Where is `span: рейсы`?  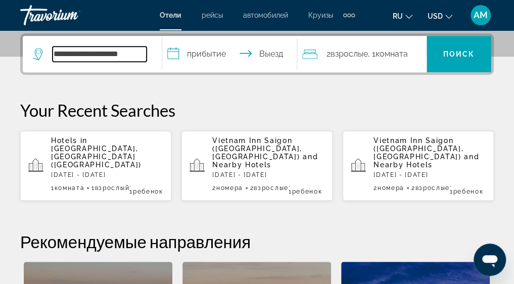
span: рейсы is located at coordinates (212, 15).